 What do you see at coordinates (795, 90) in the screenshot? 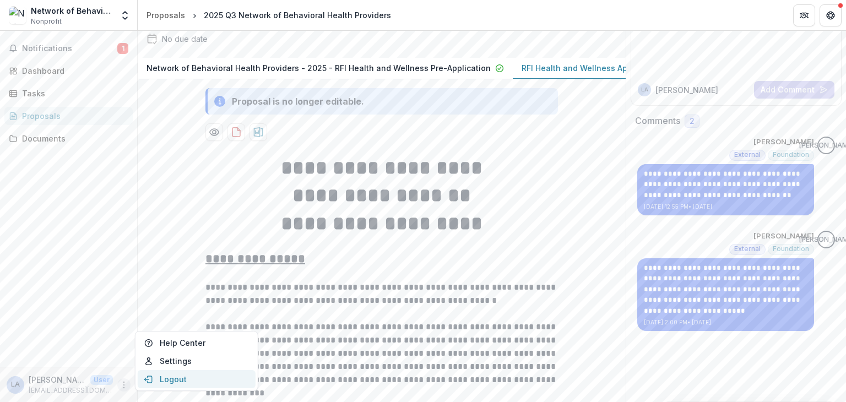
I see `button: Add Comment` at bounding box center [795, 90].